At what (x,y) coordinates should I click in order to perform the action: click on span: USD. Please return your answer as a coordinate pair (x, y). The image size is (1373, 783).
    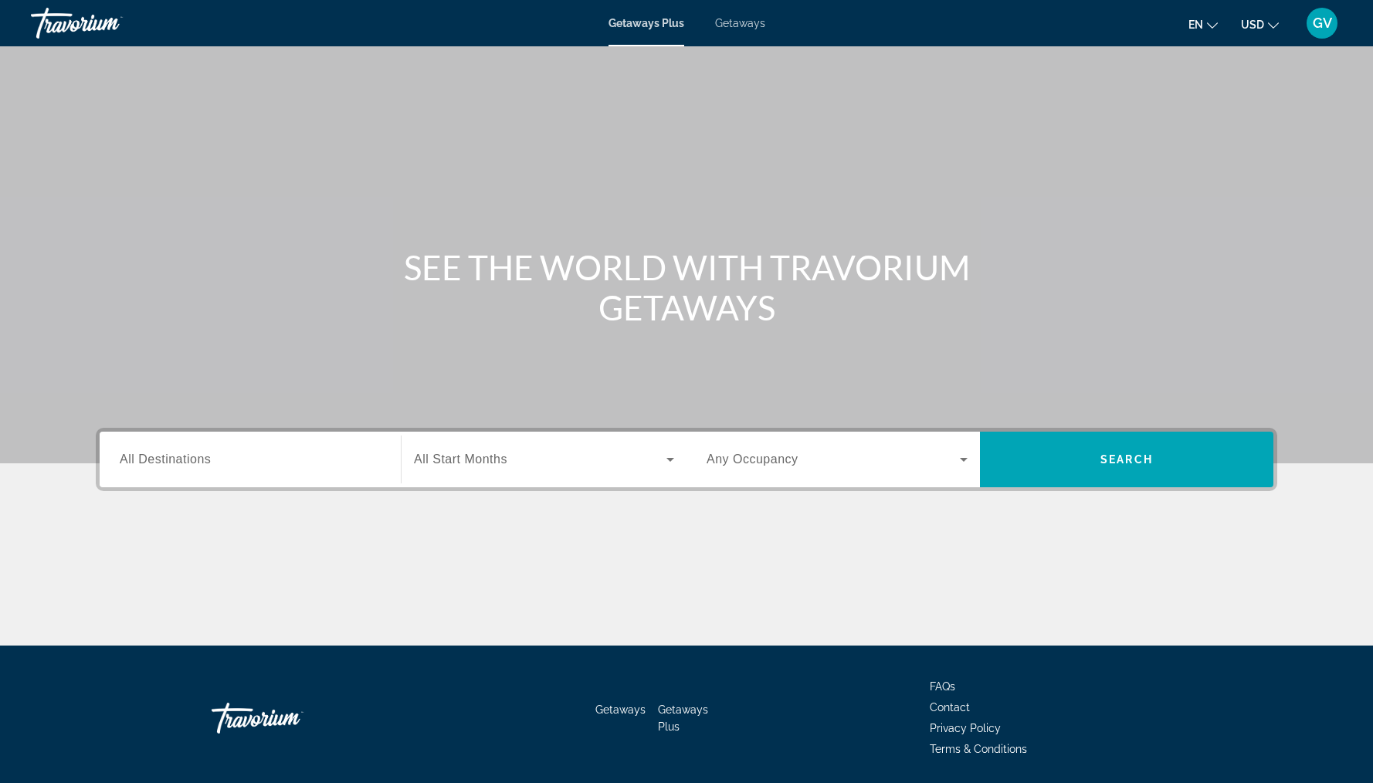
    Looking at the image, I should click on (1253, 25).